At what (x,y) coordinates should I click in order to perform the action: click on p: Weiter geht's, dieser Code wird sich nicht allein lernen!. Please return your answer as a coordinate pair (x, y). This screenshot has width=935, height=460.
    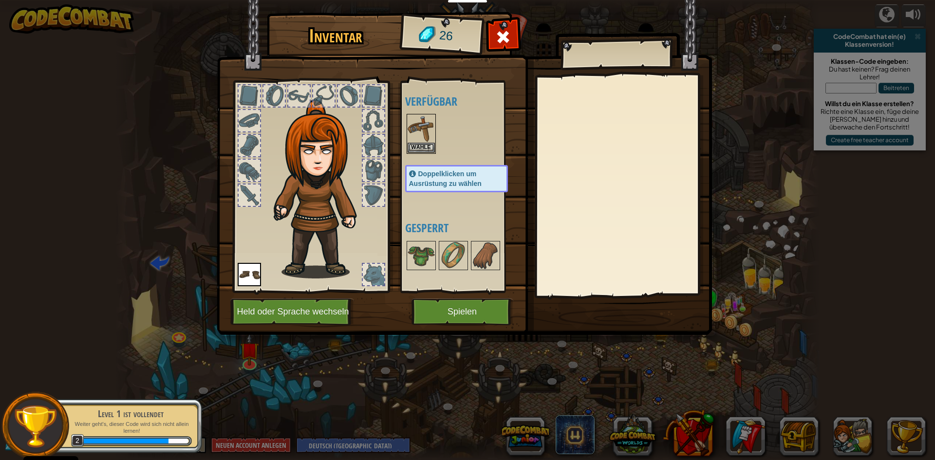
    Looking at the image, I should click on (130, 427).